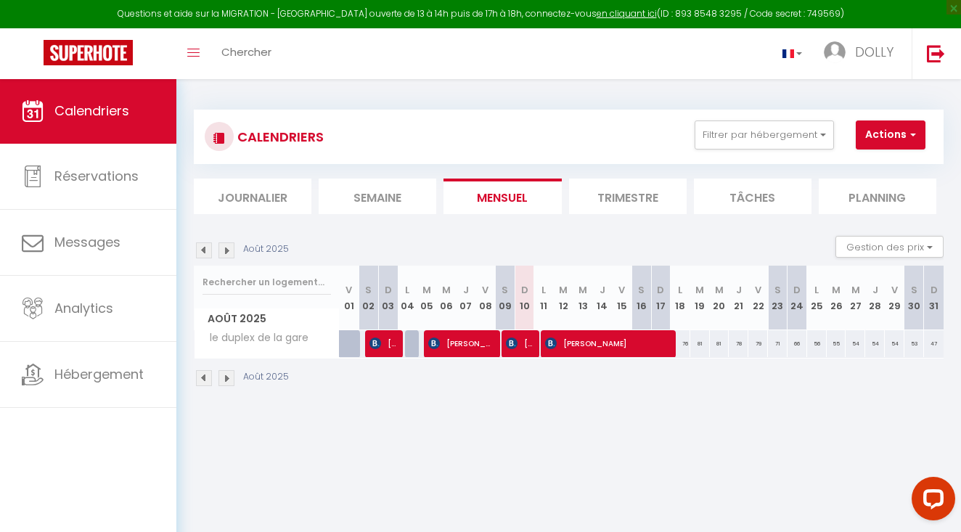 This screenshot has height=532, width=961. Describe the element at coordinates (524, 297) in the screenshot. I see `th: 10` at that location.